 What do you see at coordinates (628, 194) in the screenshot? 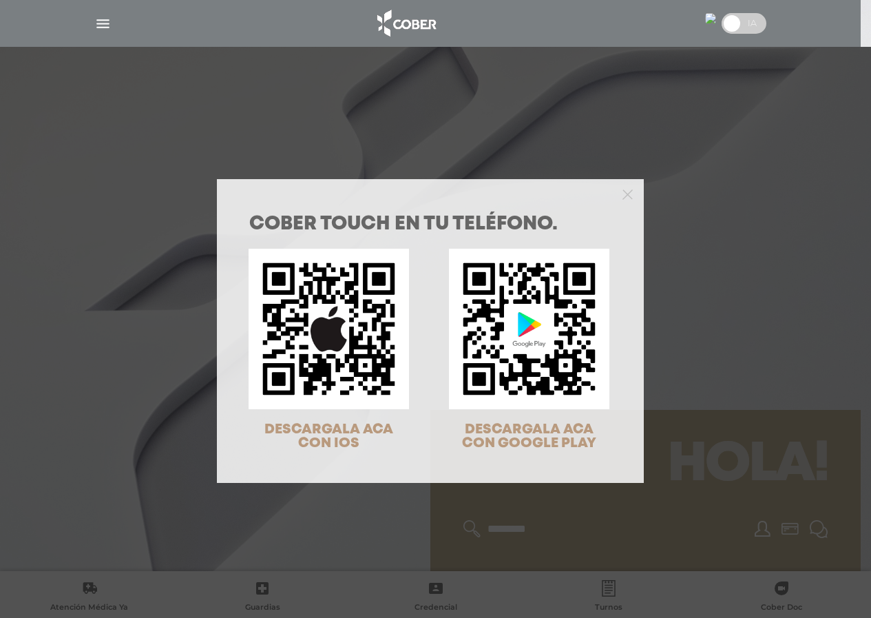
I see `button: Close` at bounding box center [628, 194].